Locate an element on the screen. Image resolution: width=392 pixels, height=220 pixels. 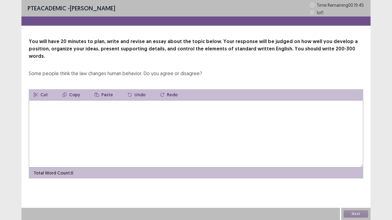
p: You will have 20 minutes to plan, write and revise an essay about the topic below. Your response ... is located at coordinates (196, 49).